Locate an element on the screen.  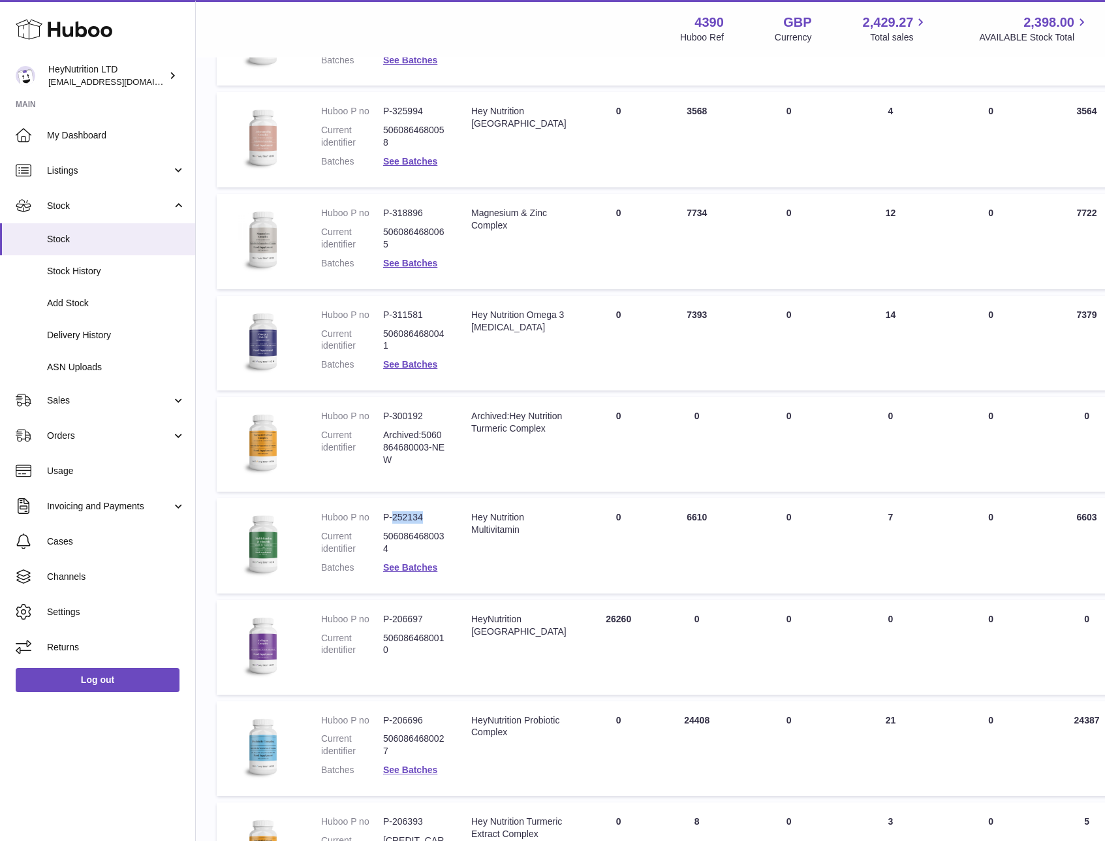
dd: P-206697 is located at coordinates (414, 619).